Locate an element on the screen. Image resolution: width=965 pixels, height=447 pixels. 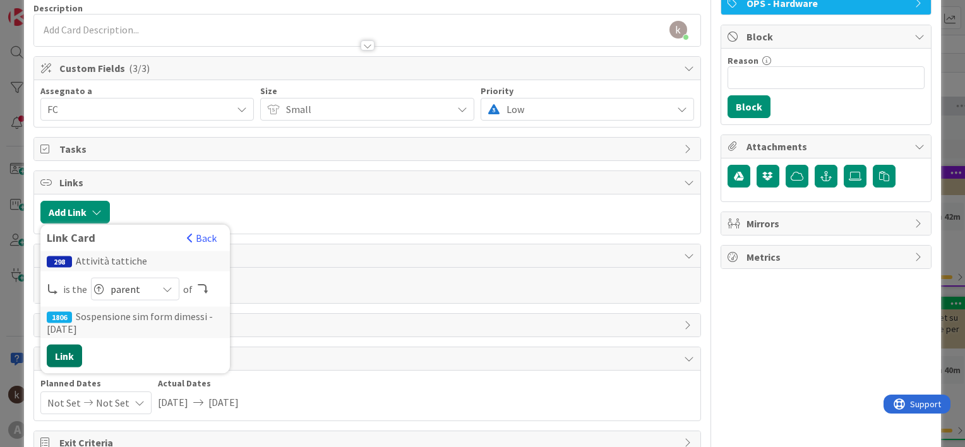
span: Actual Dates is located at coordinates (198, 383).